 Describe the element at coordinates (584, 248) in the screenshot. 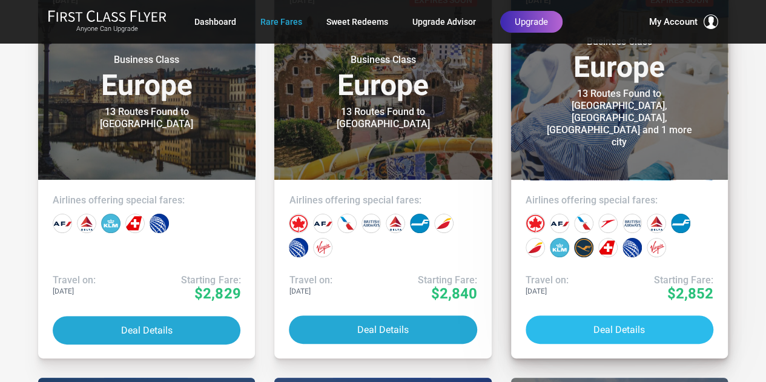

I see `div: Lufthansa` at that location.